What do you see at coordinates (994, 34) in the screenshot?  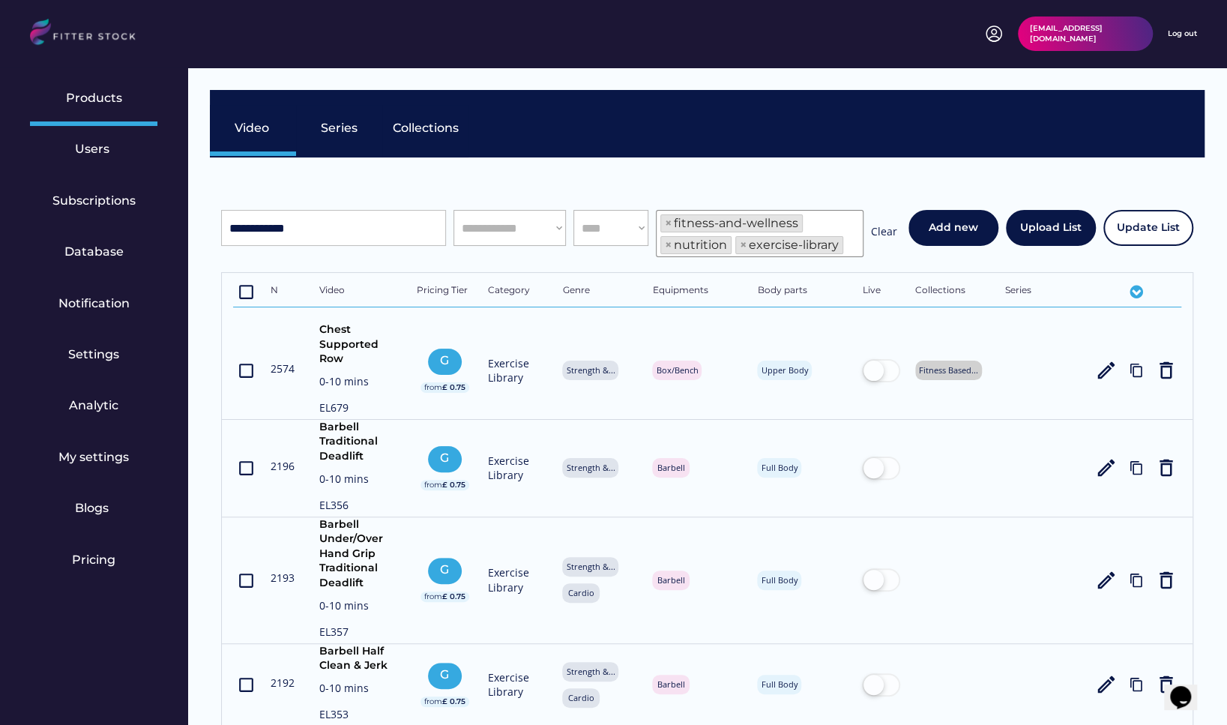 I see `img: profile-circle.svg` at bounding box center [994, 34].